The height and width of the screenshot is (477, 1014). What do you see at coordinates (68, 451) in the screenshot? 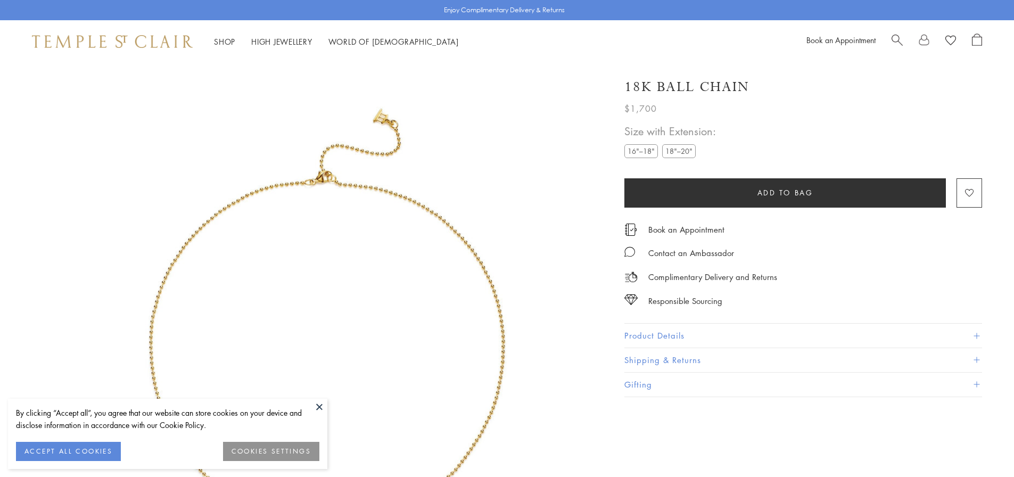
I see `button: ACCEPT ALL COOKIES` at bounding box center [68, 451].